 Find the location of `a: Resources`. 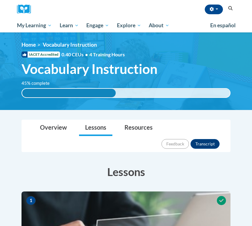

a: Resources is located at coordinates (138, 128).